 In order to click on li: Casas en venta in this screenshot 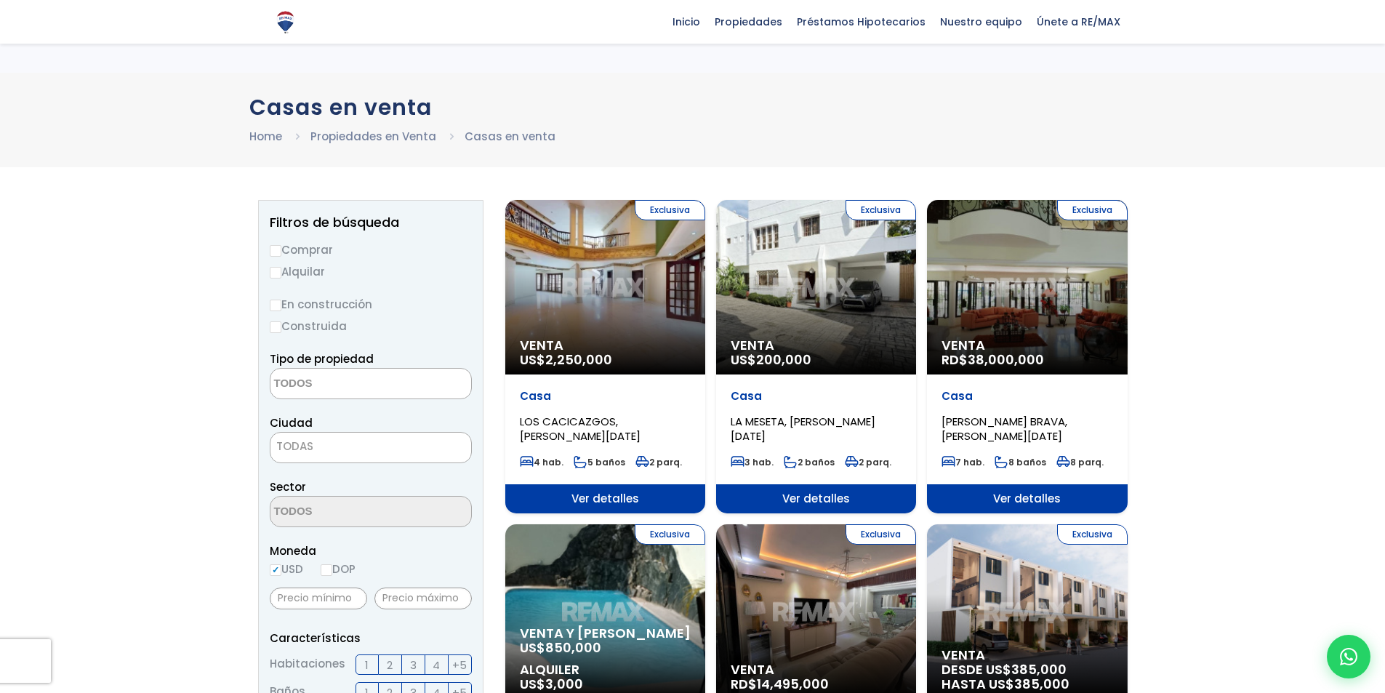, I will do `click(510, 136)`.